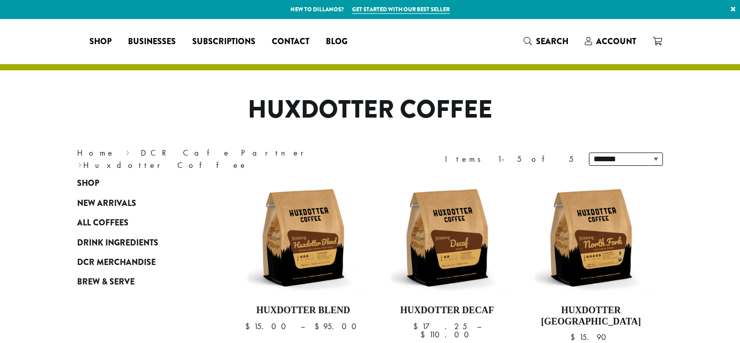 This screenshot has height=343, width=740. I want to click on span: Subscriptions, so click(223, 42).